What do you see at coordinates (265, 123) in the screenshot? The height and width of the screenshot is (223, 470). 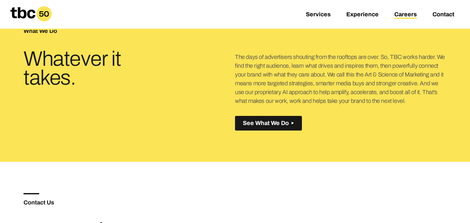 I see `span: See What We Do` at bounding box center [265, 123].